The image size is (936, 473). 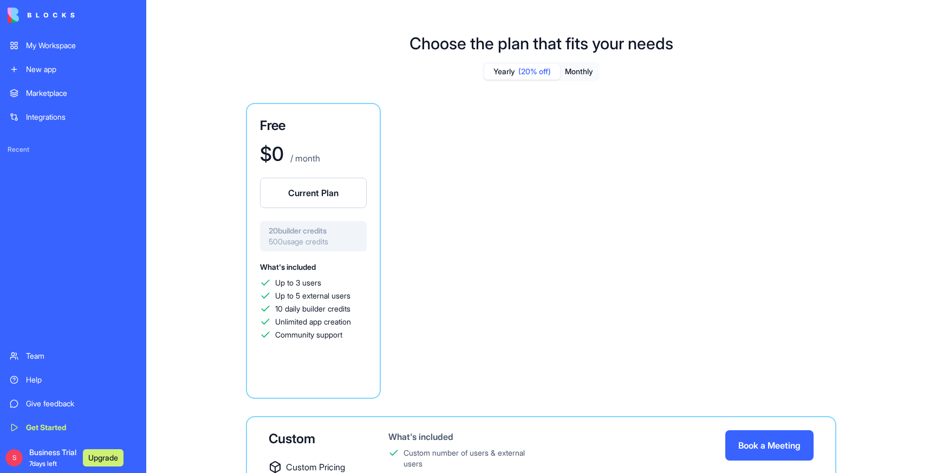 What do you see at coordinates (73, 428) in the screenshot?
I see `a: Get Started` at bounding box center [73, 428].